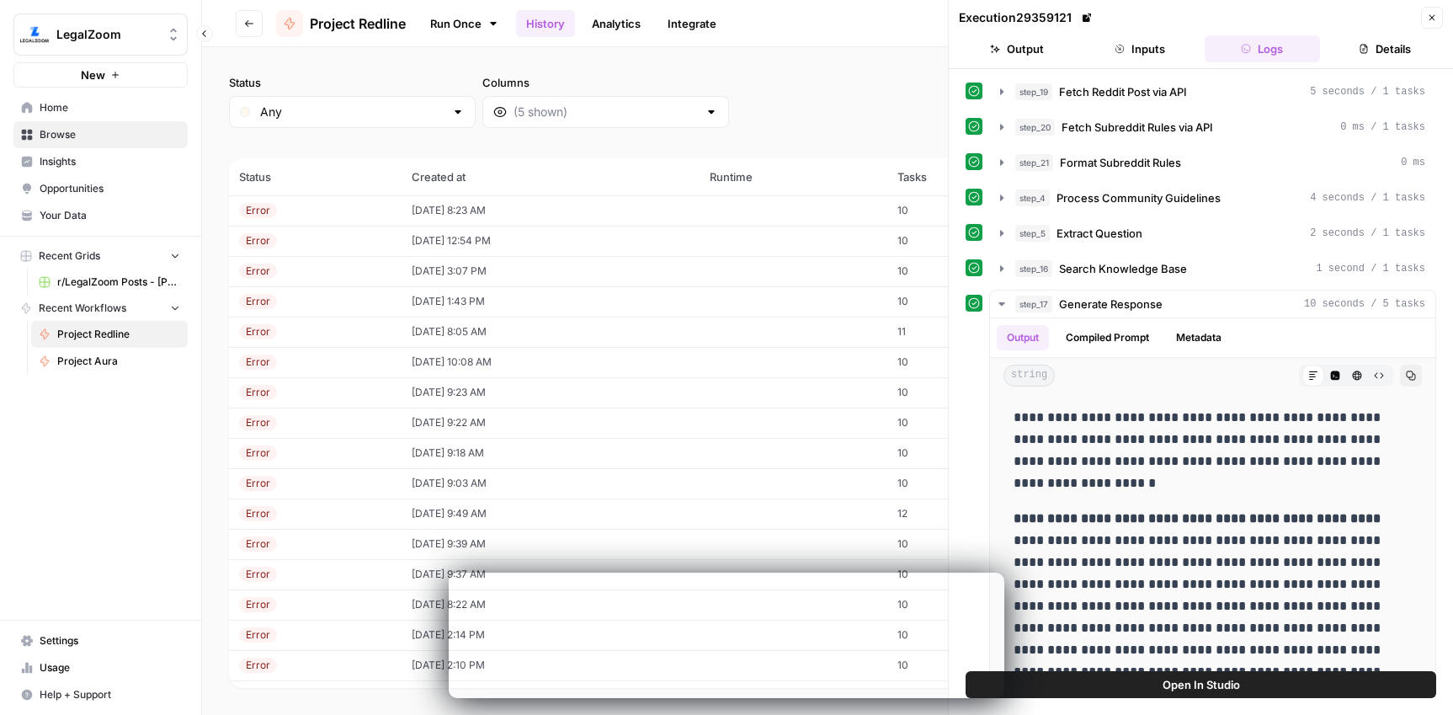  Describe the element at coordinates (1201, 684) in the screenshot. I see `span: Open In Studio` at that location.